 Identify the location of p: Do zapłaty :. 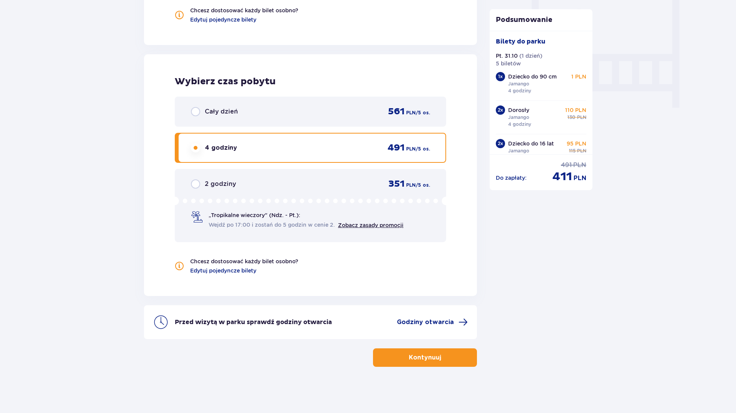
(511, 178).